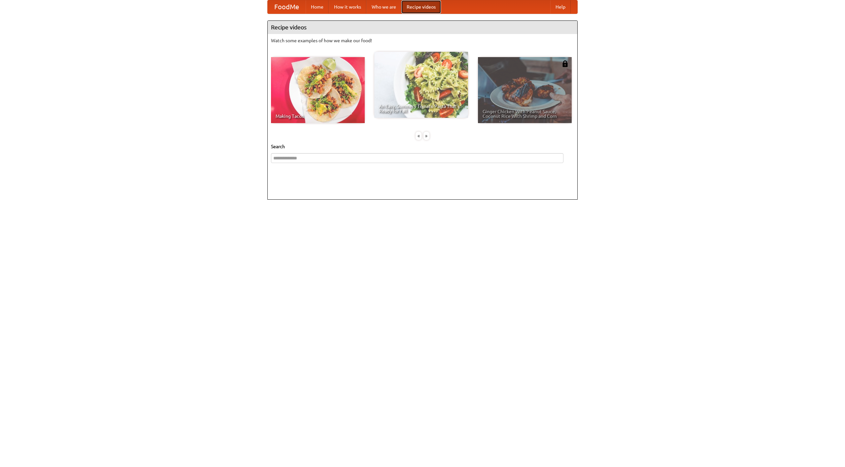 Image resolution: width=845 pixels, height=467 pixels. Describe the element at coordinates (421, 109) in the screenshot. I see `span: An Easy, Summery Tomato Pasta That's Ready for Fall` at that location.